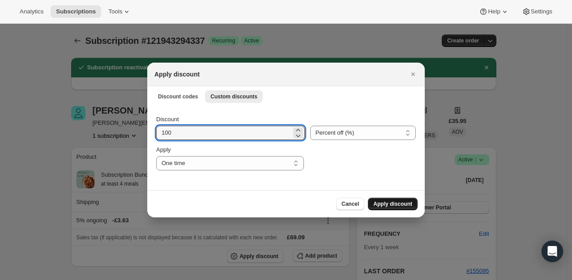 The image size is (572, 280). Describe the element at coordinates (120, 12) in the screenshot. I see `button: Tools` at that location.